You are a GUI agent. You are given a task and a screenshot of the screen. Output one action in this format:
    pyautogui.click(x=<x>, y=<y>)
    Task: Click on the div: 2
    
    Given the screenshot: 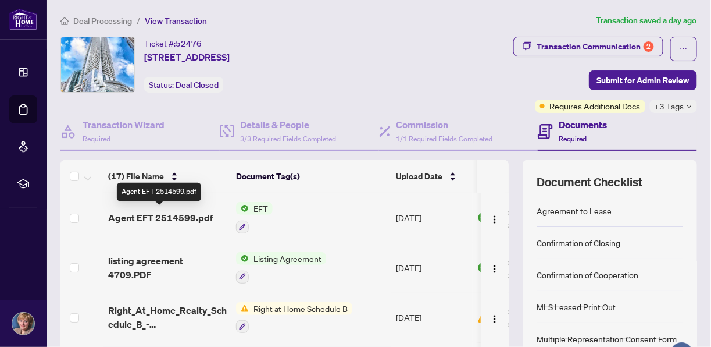 What is the action you would take?
    pyautogui.click(x=649, y=47)
    